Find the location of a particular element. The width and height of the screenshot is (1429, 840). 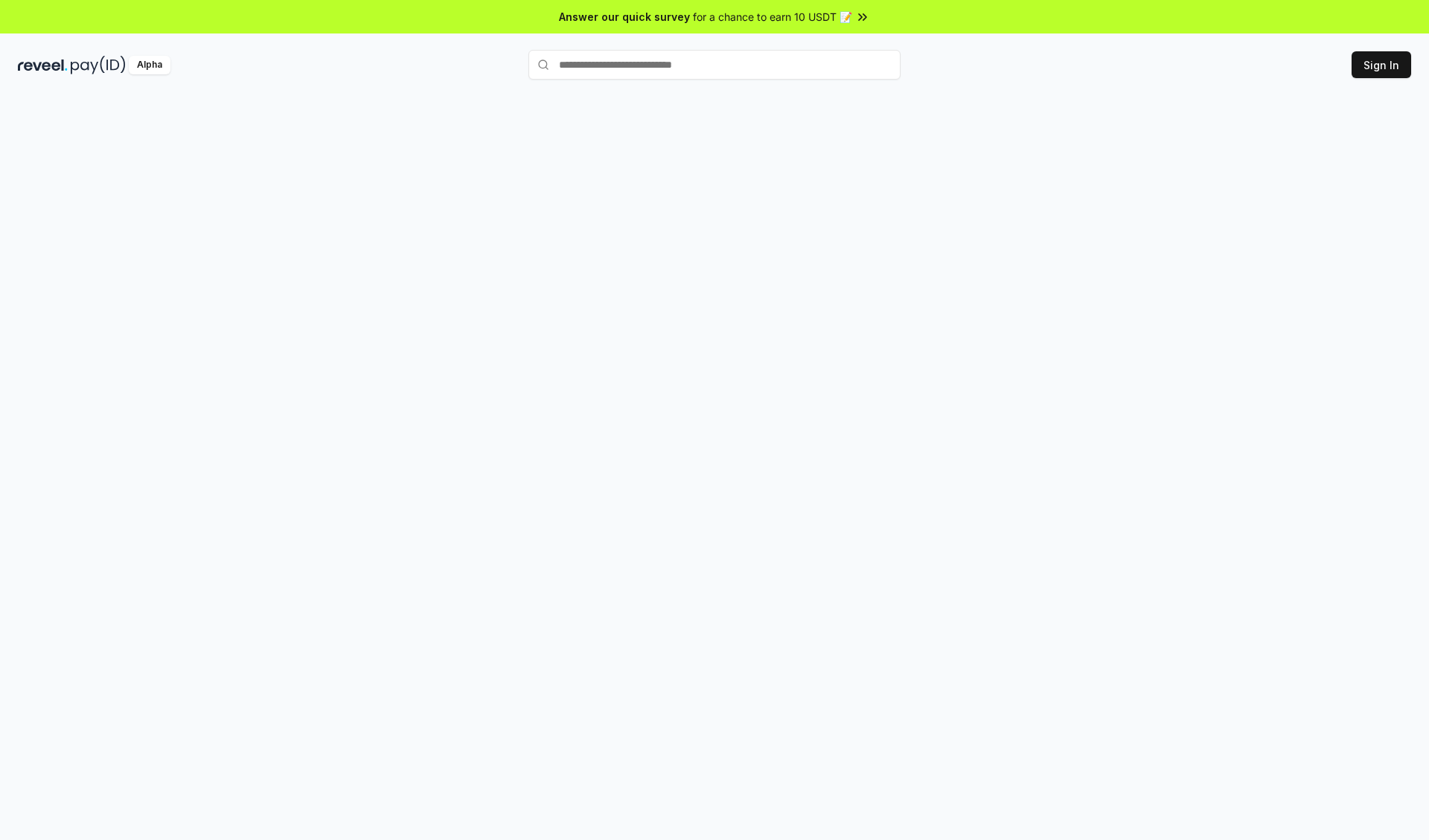

button: Sign In is located at coordinates (1381, 65).